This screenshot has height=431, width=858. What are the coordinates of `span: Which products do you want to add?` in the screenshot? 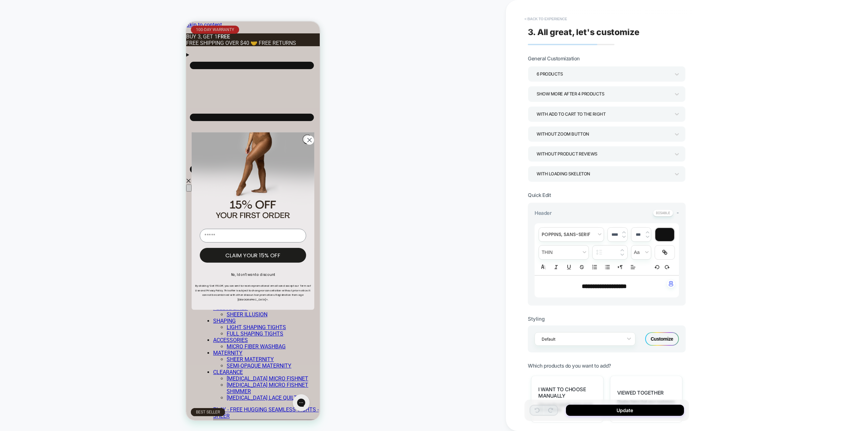 It's located at (569, 366).